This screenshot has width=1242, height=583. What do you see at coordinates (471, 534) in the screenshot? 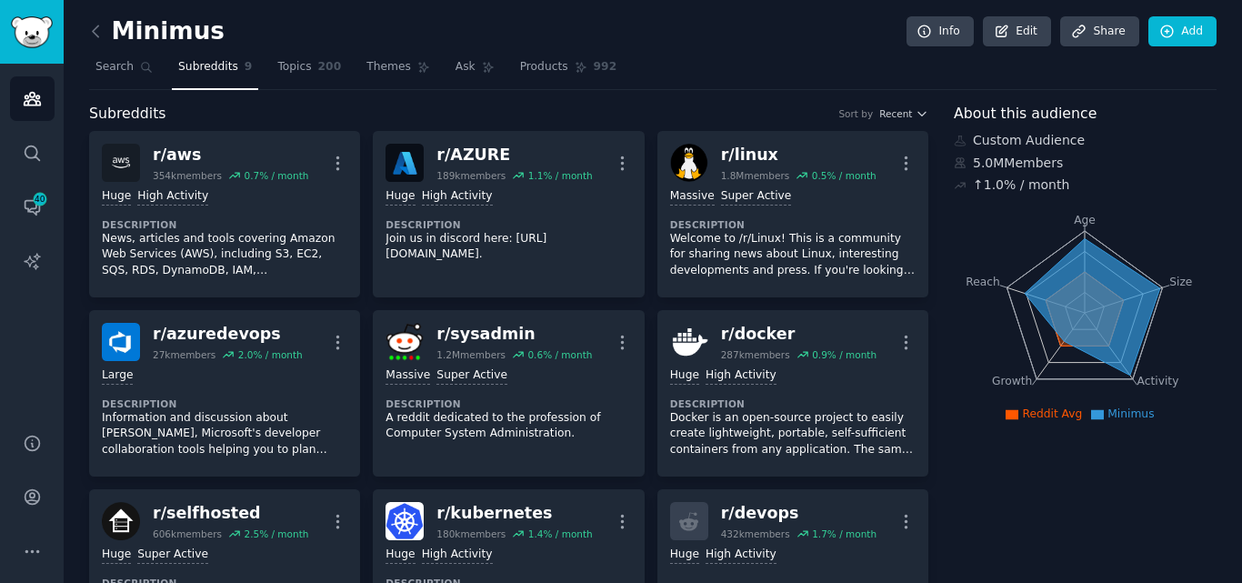
I see `div: 180k members` at bounding box center [471, 534].